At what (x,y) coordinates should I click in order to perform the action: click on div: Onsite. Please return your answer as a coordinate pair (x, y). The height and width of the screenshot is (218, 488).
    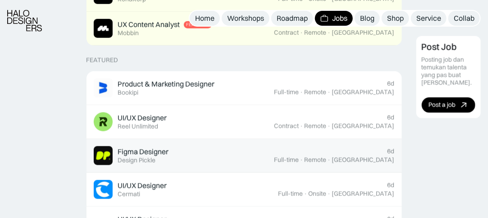
    Looking at the image, I should click on (318, 193).